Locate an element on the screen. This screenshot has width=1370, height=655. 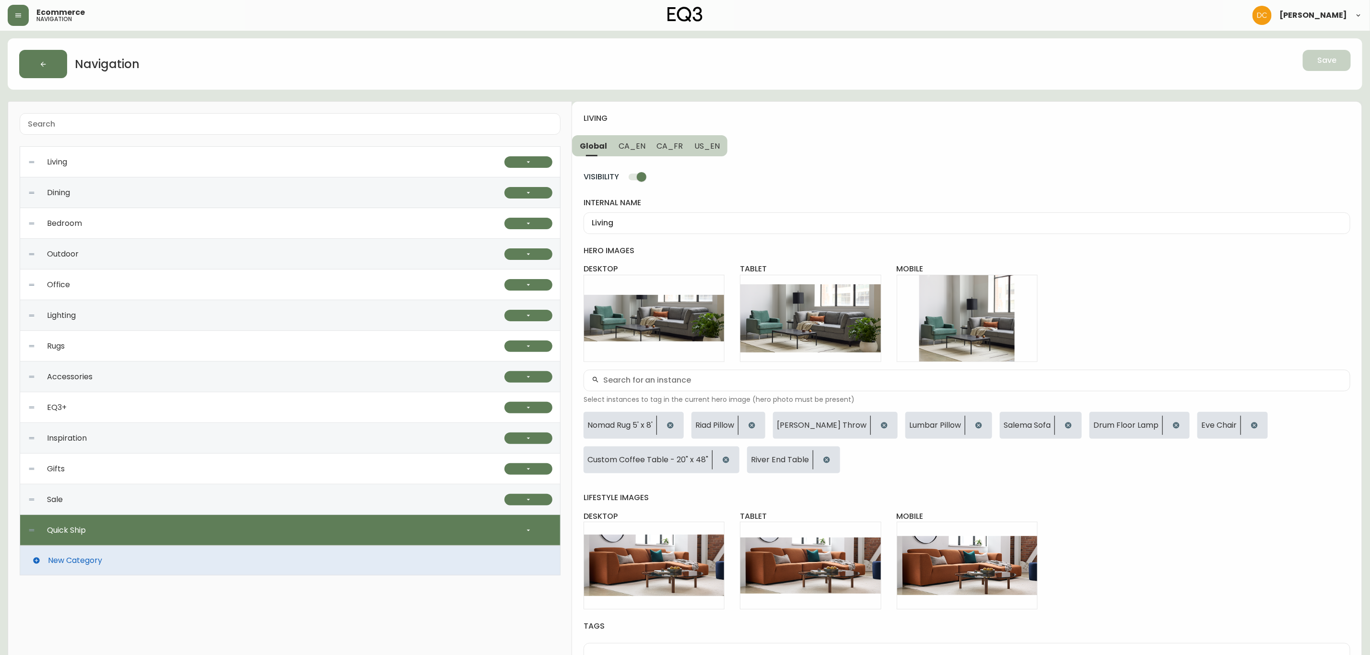
span: Drum Floor Lamp is located at coordinates (1126, 425).